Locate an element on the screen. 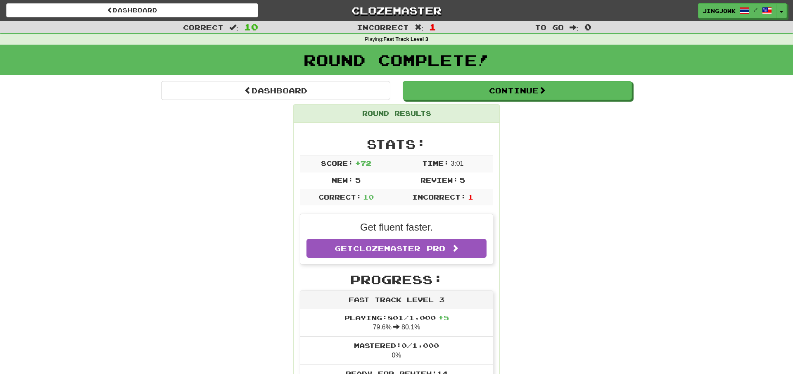 This screenshot has height=374, width=793. p: Get fluent faster. is located at coordinates (397, 227).